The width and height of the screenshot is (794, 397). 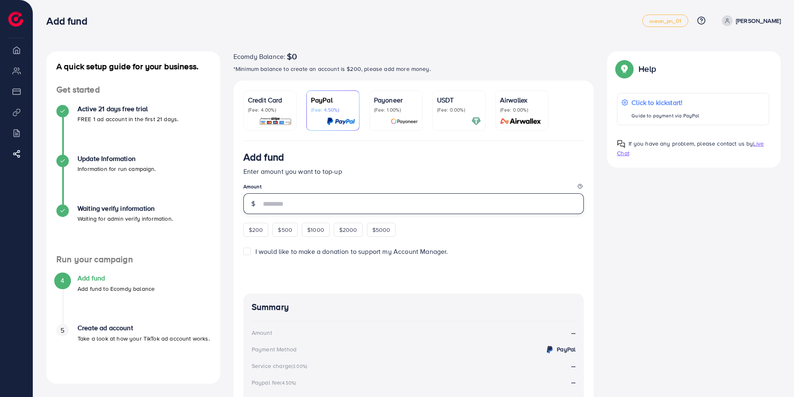 What do you see at coordinates (133, 349) in the screenshot?
I see `li: Create ad account` at bounding box center [133, 349].